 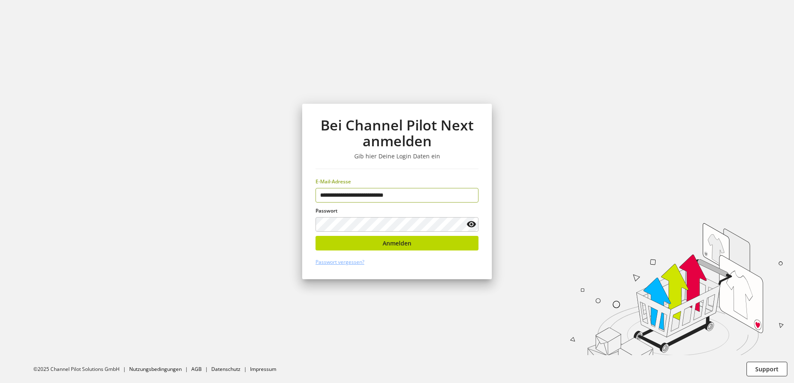 What do you see at coordinates (397, 243) in the screenshot?
I see `span: Anmelden` at bounding box center [397, 243].